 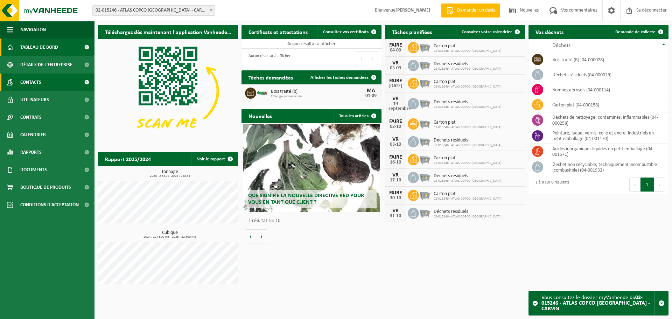 What do you see at coordinates (278, 33) in the screenshot?
I see `font: Certificats et attestations` at bounding box center [278, 33].